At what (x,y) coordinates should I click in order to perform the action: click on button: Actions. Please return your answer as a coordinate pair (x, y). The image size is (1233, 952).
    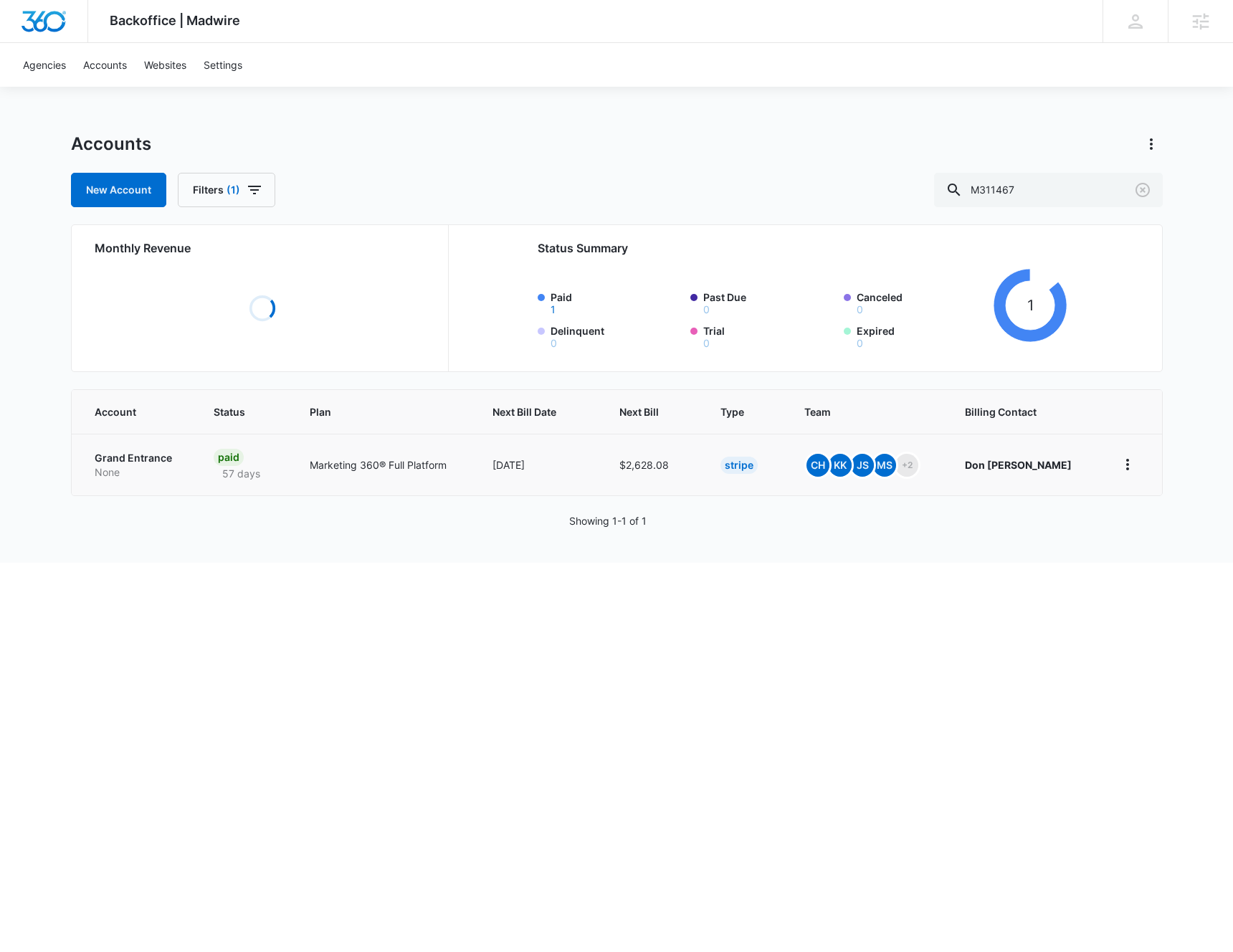
    Looking at the image, I should click on (1151, 144).